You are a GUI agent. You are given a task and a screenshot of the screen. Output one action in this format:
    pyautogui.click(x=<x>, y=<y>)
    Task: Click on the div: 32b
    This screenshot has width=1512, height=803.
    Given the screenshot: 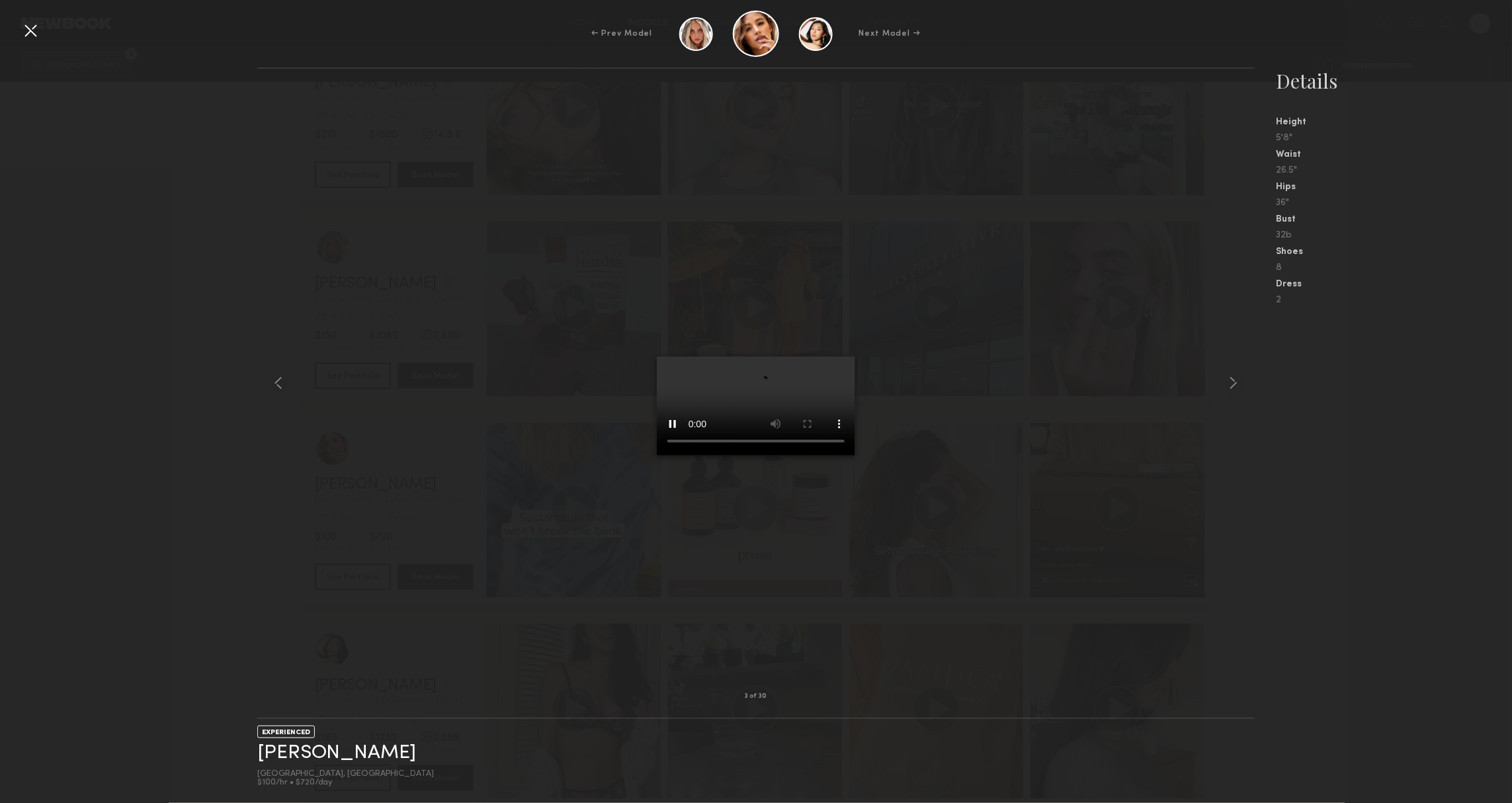 What is the action you would take?
    pyautogui.click(x=1394, y=235)
    